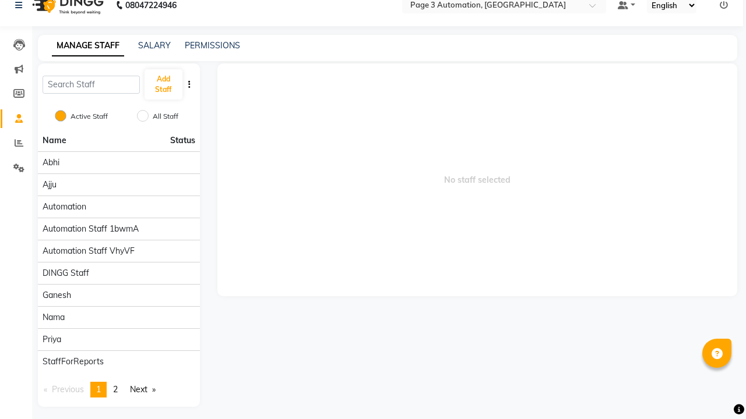 The image size is (746, 419). I want to click on a: PERMISSIONS, so click(212, 45).